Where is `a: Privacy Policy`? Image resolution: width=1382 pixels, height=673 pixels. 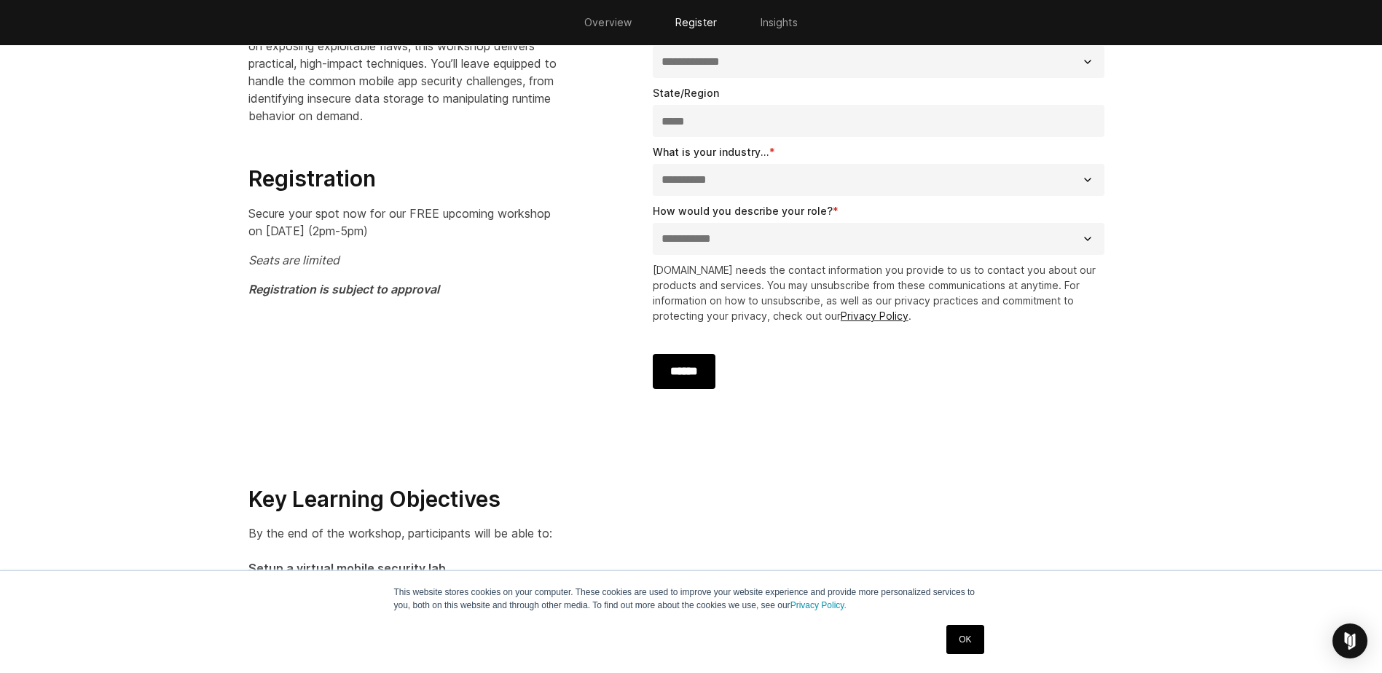 a: Privacy Policy is located at coordinates (874, 315).